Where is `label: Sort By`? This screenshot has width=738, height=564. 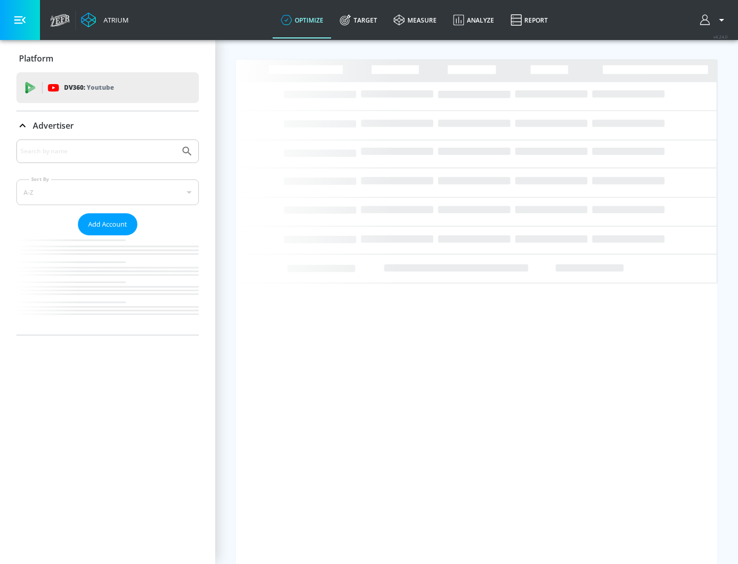 label: Sort By is located at coordinates (40, 179).